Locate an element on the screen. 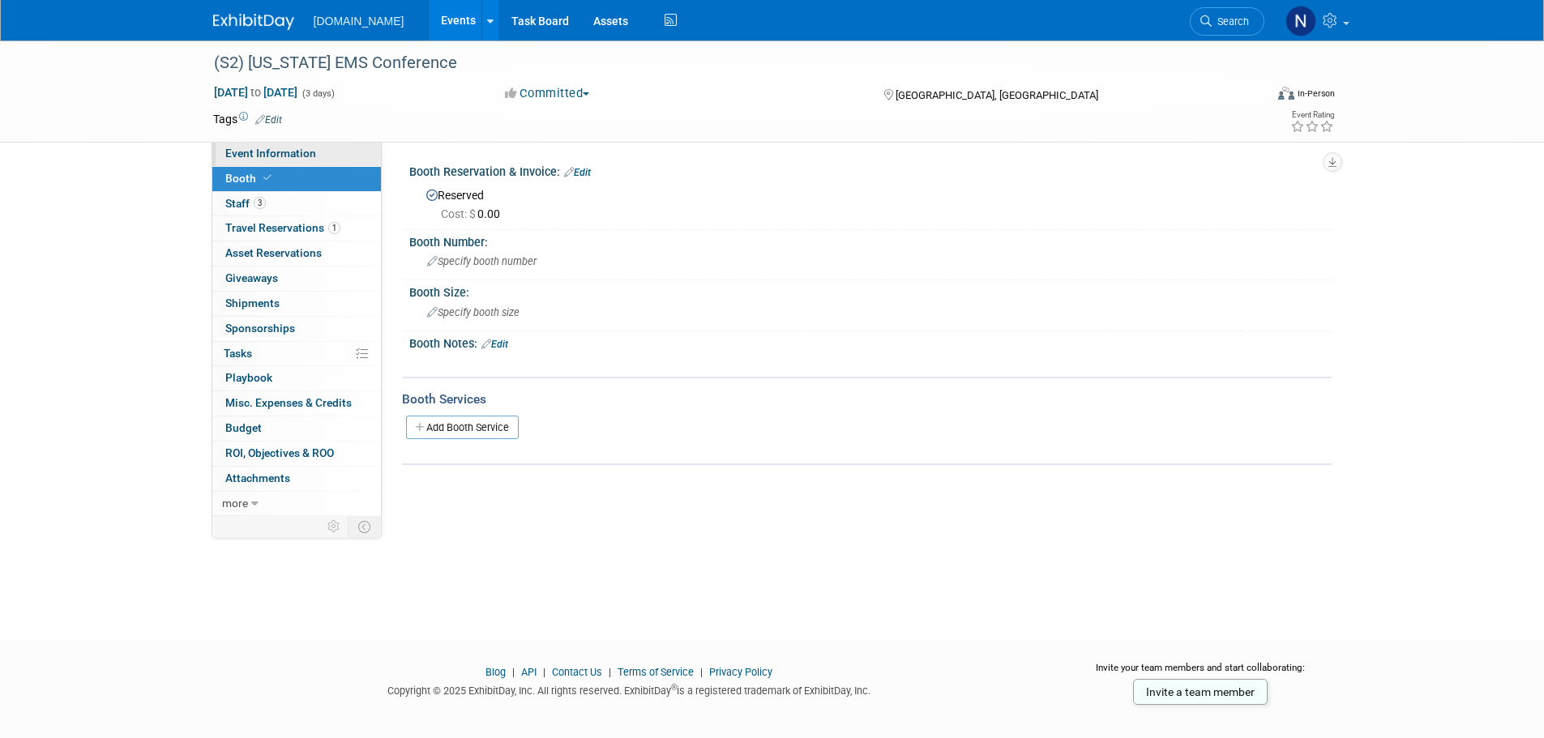  a: Travel Reservations1 is located at coordinates (297, 229).